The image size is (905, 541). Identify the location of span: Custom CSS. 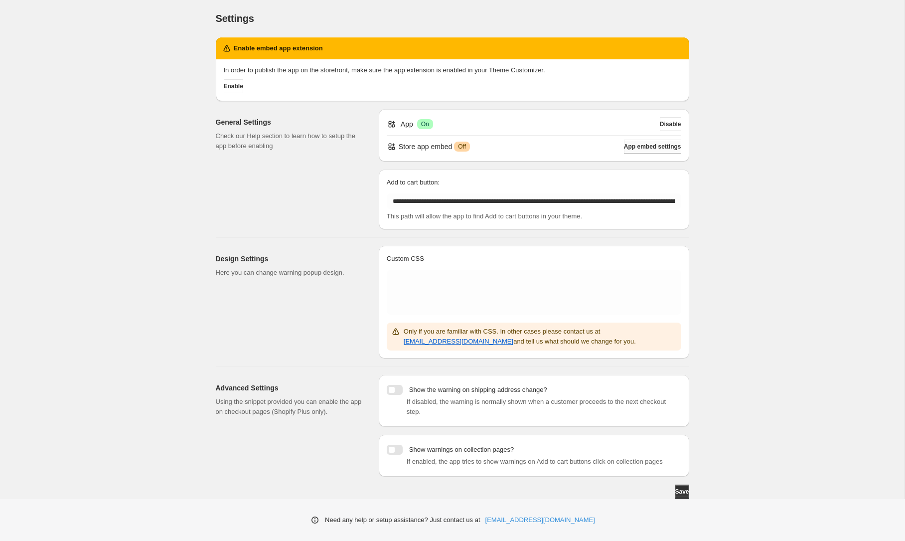
(405, 258).